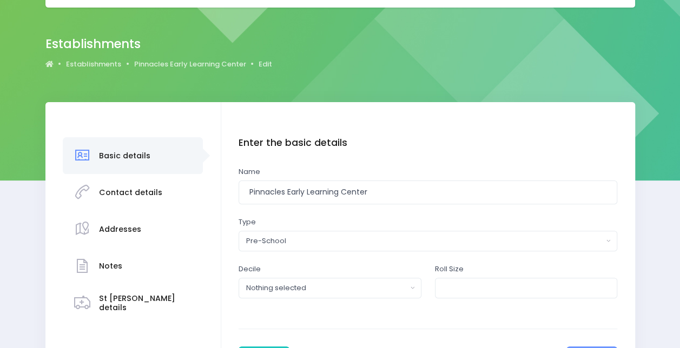 The width and height of the screenshot is (680, 348). I want to click on label: Type, so click(247, 222).